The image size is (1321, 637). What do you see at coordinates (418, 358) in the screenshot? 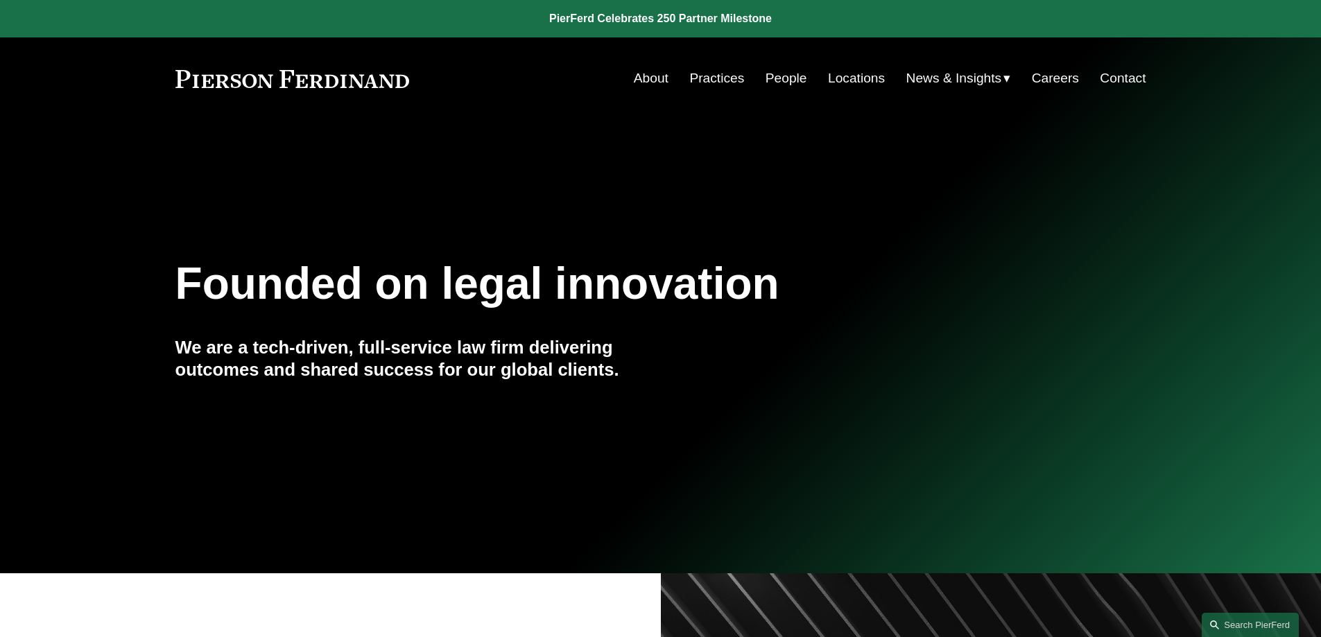
I see `h4: We are a tech-driven, full-service law firm delivering outcomes and shared success for our global...` at bounding box center [418, 358].